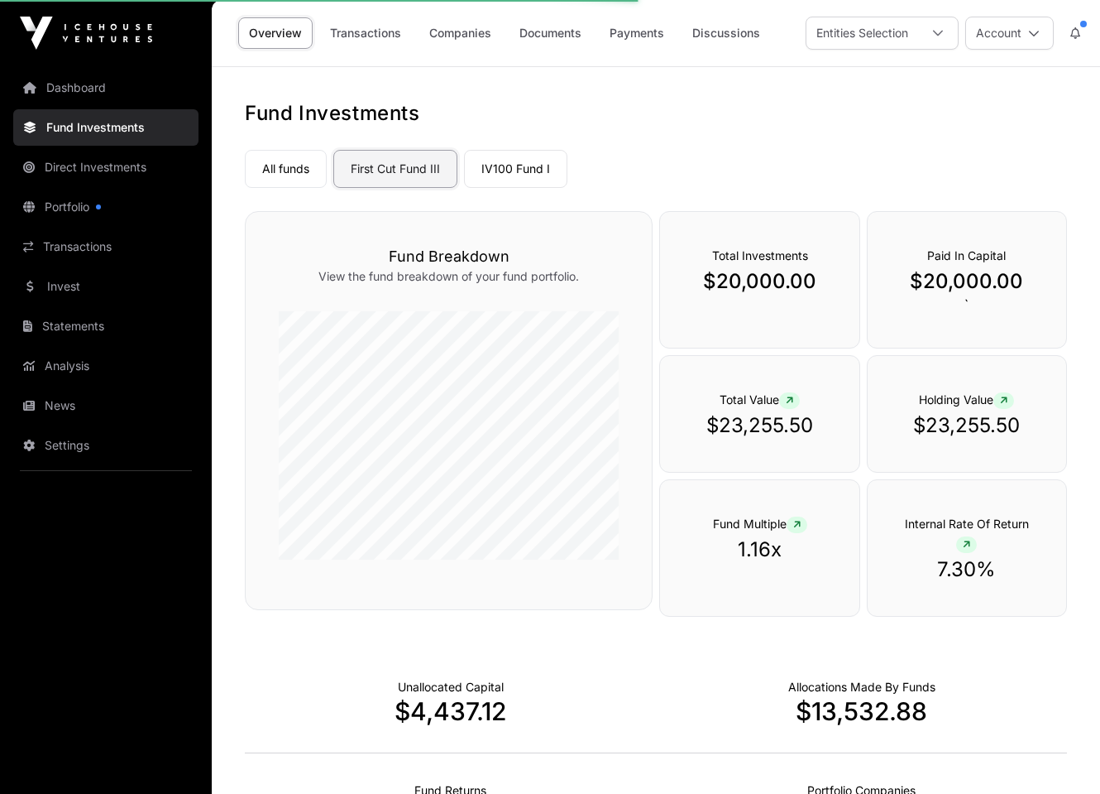 This screenshot has width=1100, height=794. Describe the element at coordinates (396, 169) in the screenshot. I see `a: First Cut Fund III` at that location.